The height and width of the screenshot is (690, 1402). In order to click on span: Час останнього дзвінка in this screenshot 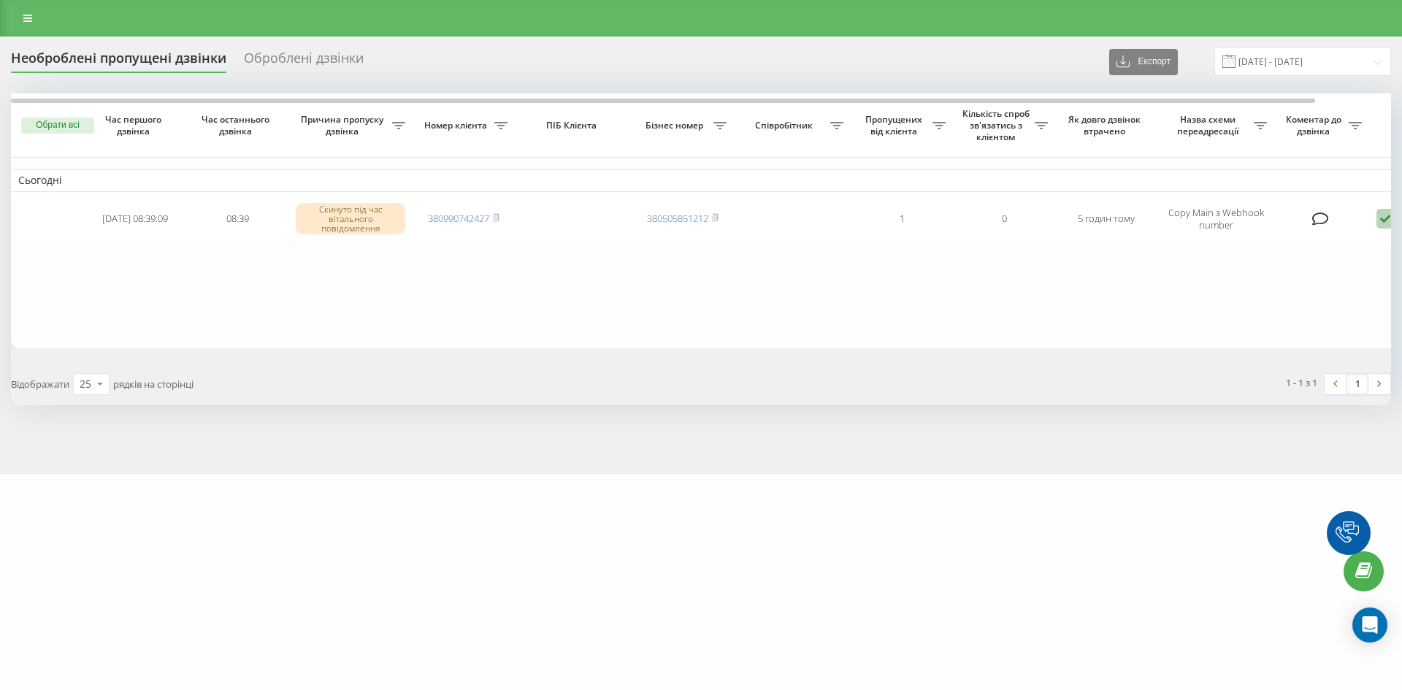, I will do `click(237, 125)`.